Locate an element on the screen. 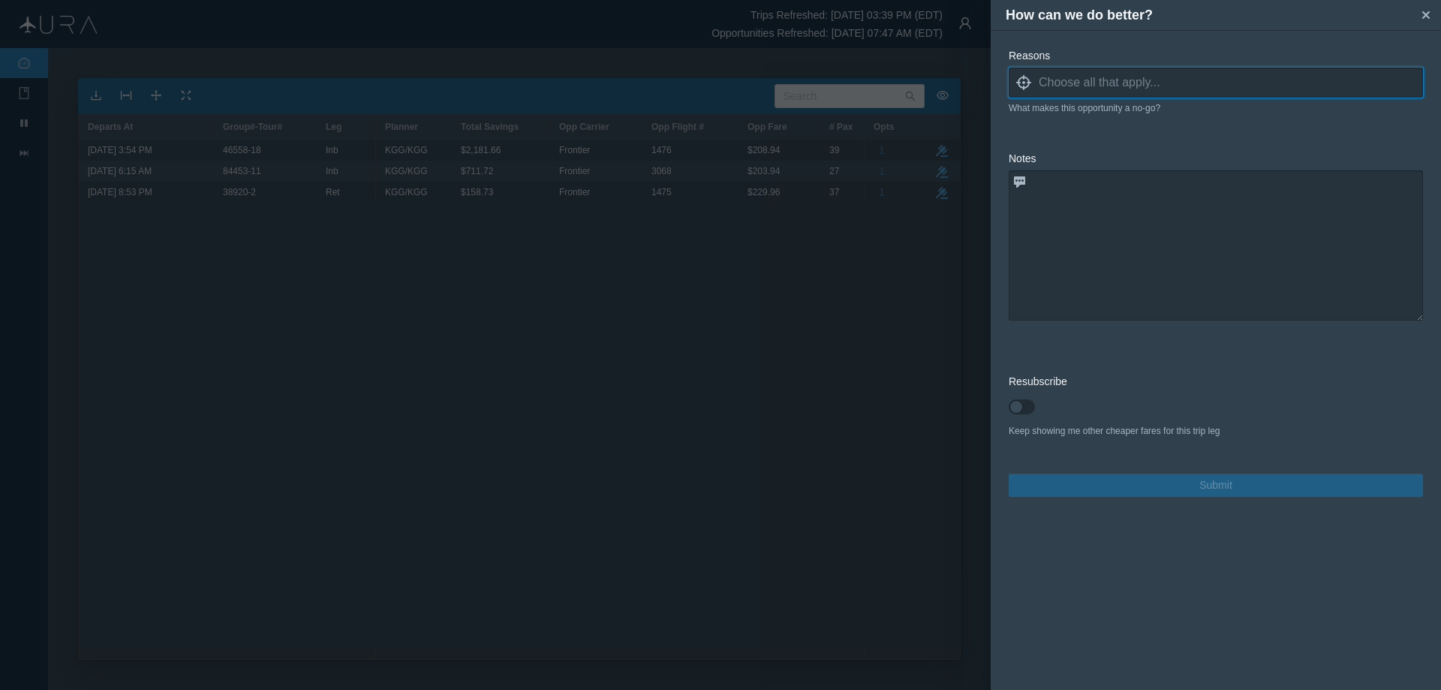  h4: How can we do better? is located at coordinates (1209, 15).